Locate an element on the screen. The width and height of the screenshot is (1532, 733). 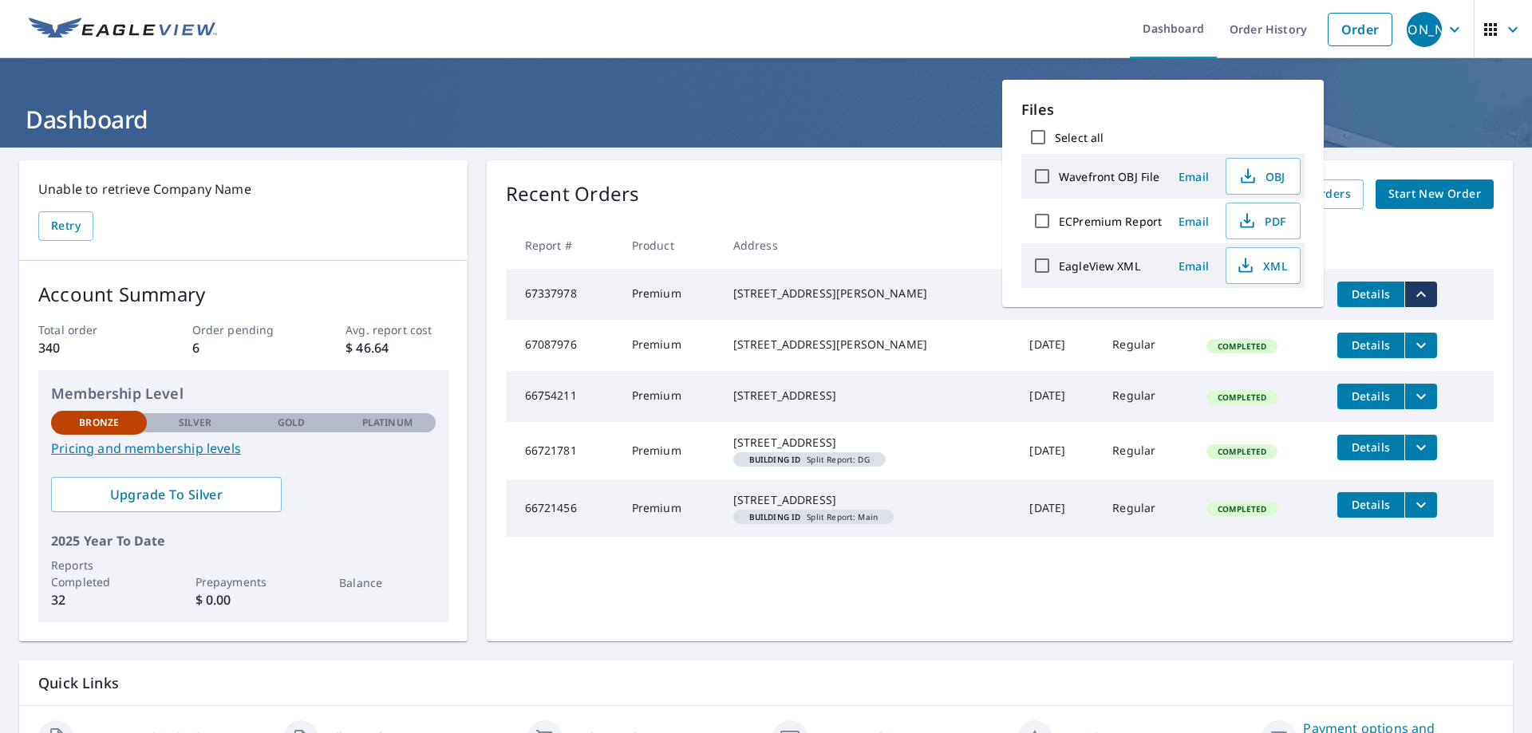
button: OBJ is located at coordinates (1263, 176).